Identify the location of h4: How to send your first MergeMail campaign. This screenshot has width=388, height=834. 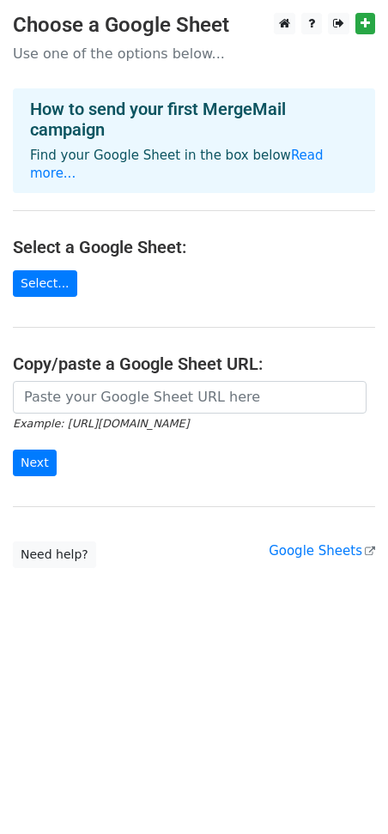
(194, 119).